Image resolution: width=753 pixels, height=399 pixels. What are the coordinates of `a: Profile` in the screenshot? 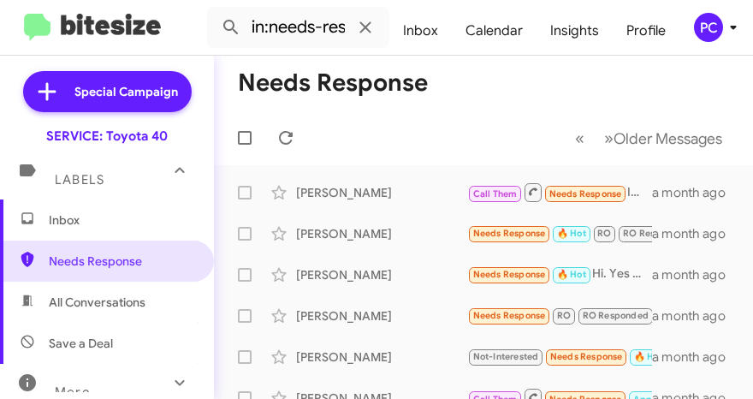 It's located at (646, 31).